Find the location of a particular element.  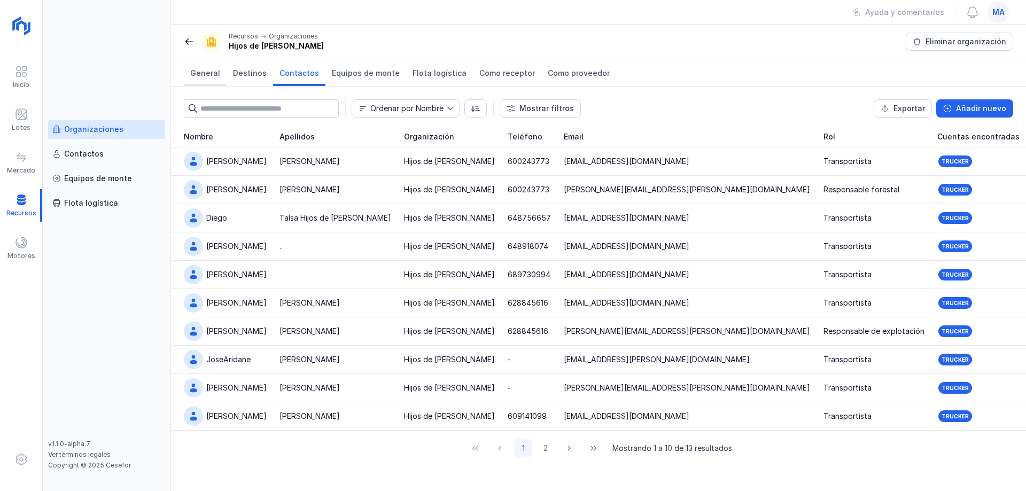

button: Ayuda y comentarios is located at coordinates (898, 12).